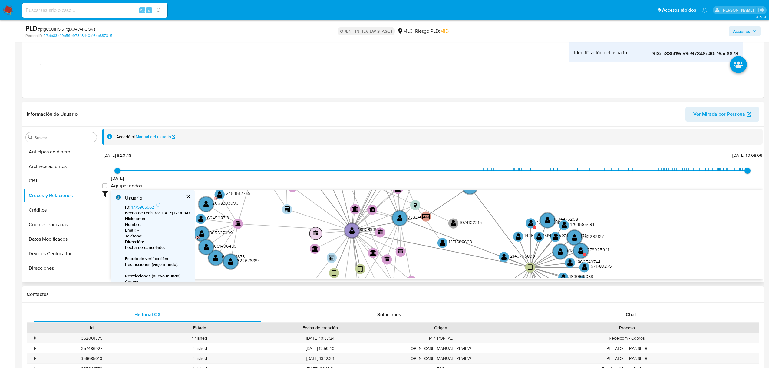 The width and height of the screenshot is (769, 368). Describe the element at coordinates (135, 218) in the screenshot. I see `b: Nickname :` at that location.